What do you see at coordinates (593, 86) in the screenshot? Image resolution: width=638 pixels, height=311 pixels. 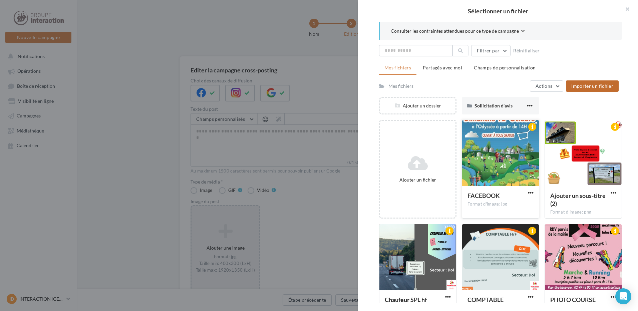 I see `button: Importer un fichier` at bounding box center [593, 86].